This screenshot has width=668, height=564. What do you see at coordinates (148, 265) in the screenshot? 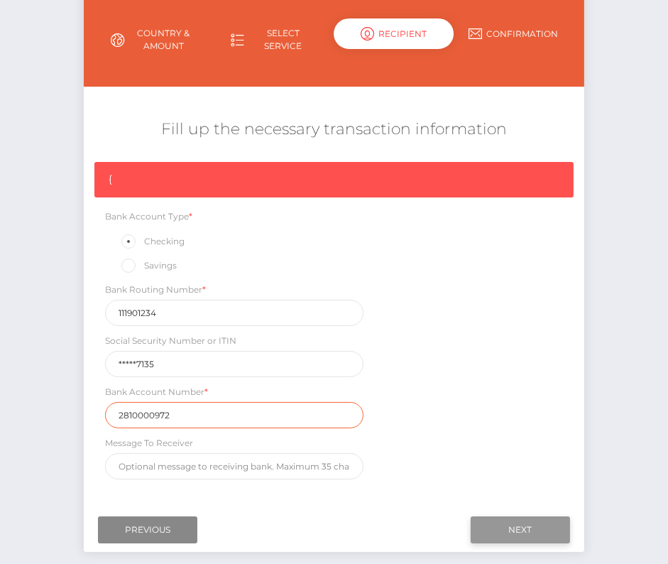
I see `label: Savings` at bounding box center [148, 265].